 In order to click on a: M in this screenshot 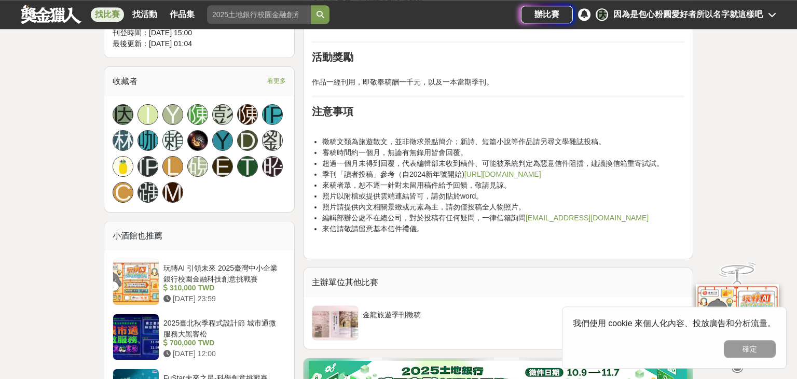, I will do `click(173, 193)`.